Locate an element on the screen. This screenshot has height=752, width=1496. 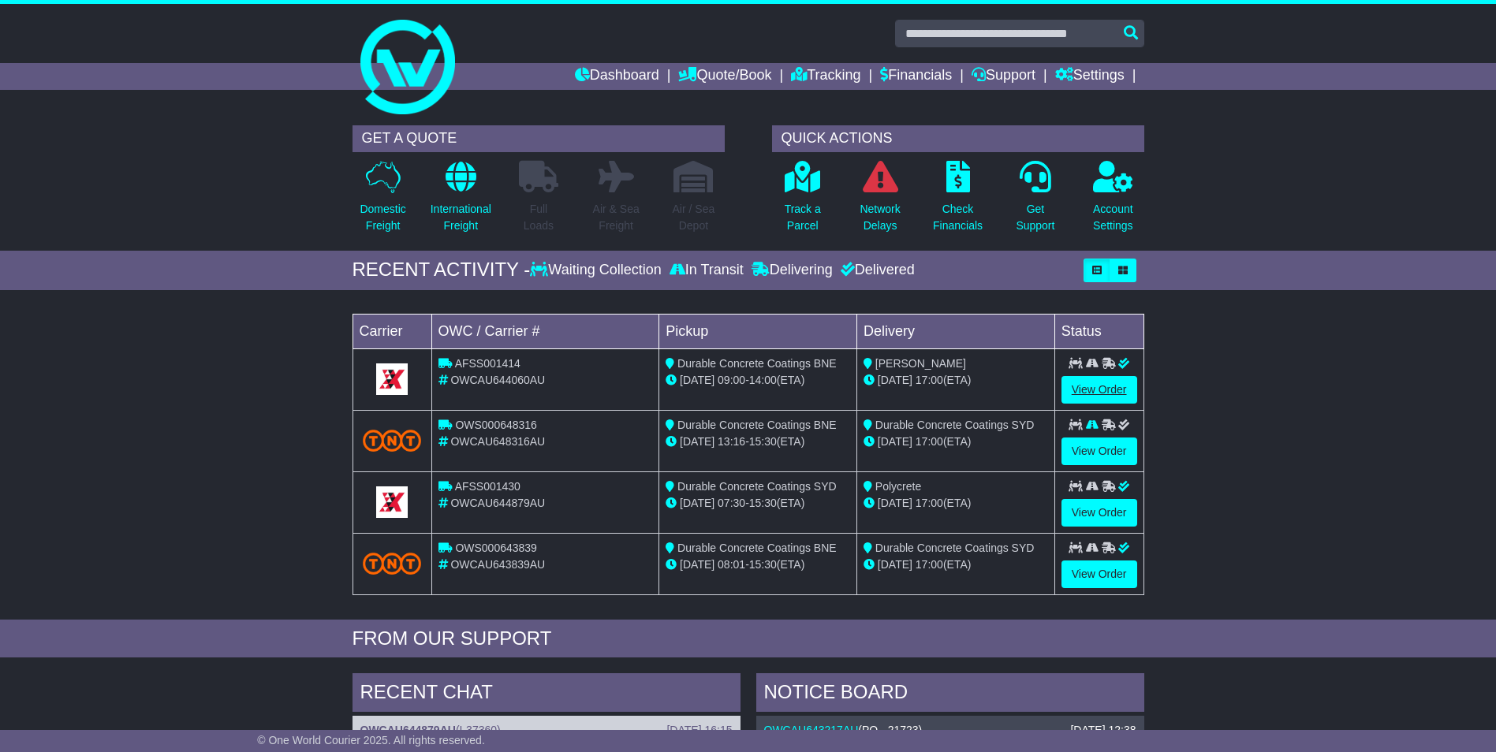
span: AFSS001430 is located at coordinates (487, 487).